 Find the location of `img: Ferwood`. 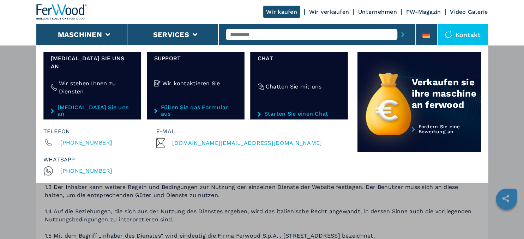

img: Ferwood is located at coordinates (62, 12).